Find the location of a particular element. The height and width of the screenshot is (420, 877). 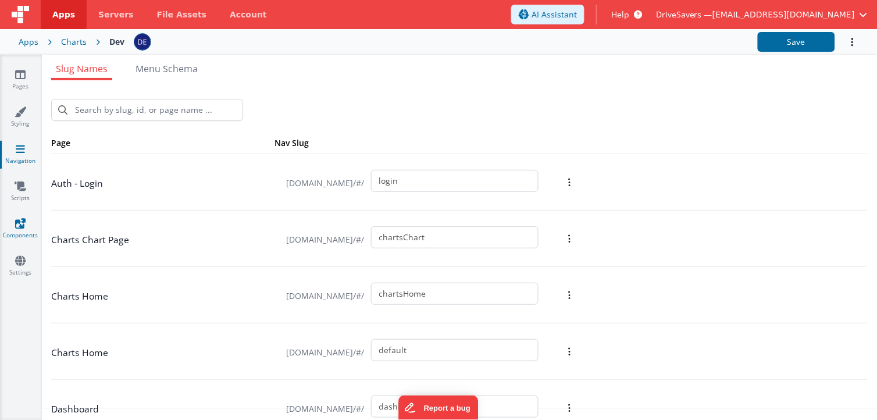

div: Page is located at coordinates (163, 143).